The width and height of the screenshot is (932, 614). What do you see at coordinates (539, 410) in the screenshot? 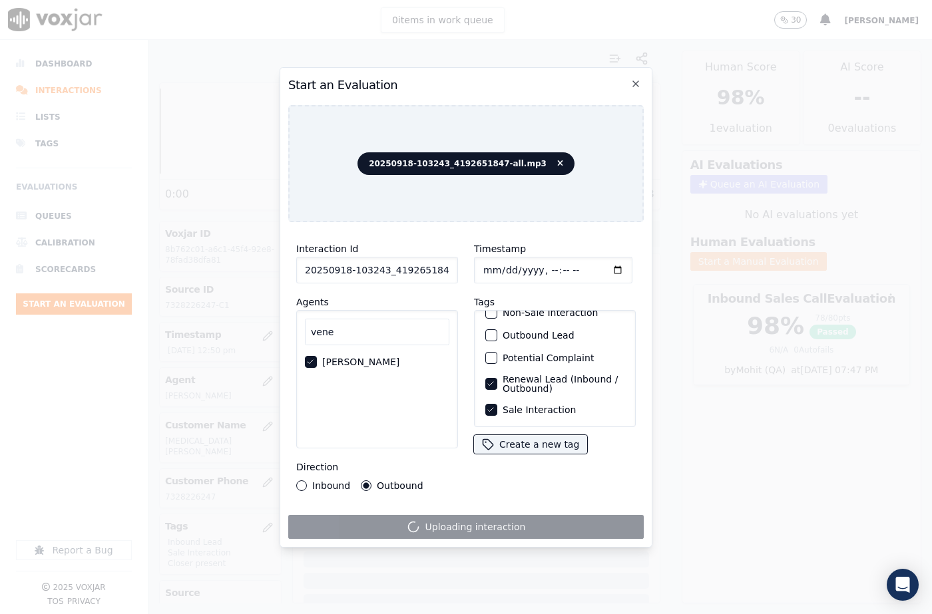
I see `label: Sale Interaction` at bounding box center [539, 410].